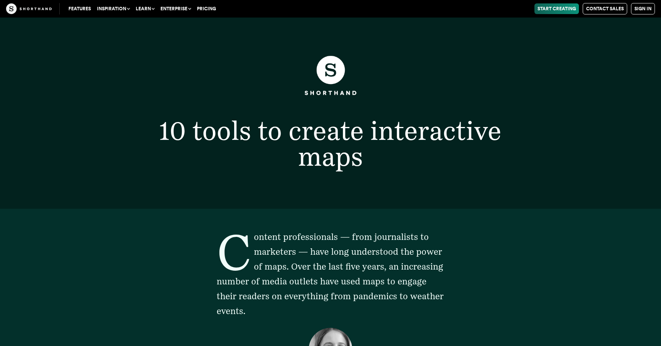 The width and height of the screenshot is (661, 346). Describe the element at coordinates (605, 9) in the screenshot. I see `a: Contact Sales` at that location.